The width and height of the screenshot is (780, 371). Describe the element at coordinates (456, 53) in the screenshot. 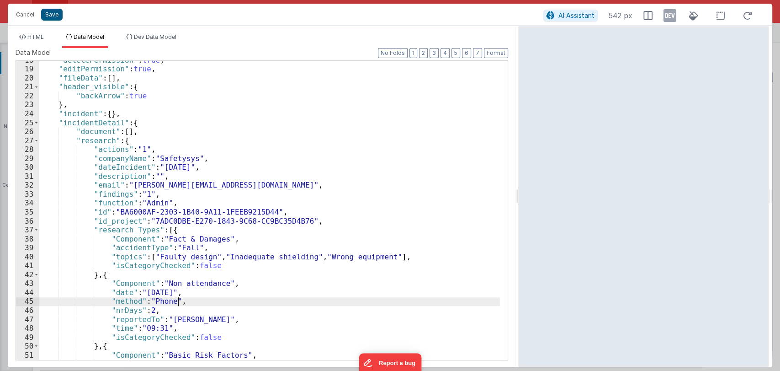

I see `button: 5` at that location.